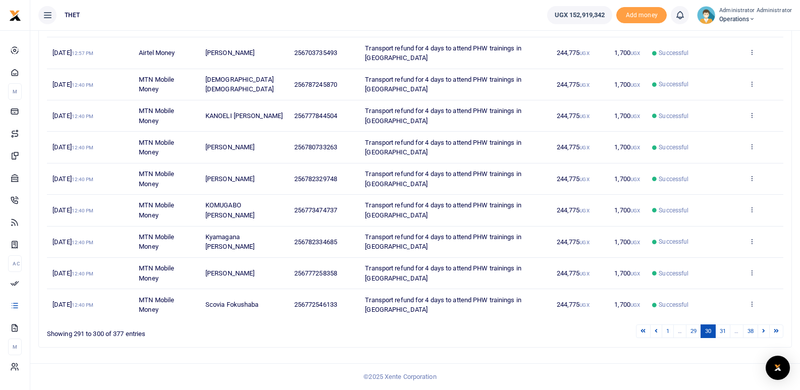  What do you see at coordinates (316, 84) in the screenshot?
I see `span: 256787245870` at bounding box center [316, 84].